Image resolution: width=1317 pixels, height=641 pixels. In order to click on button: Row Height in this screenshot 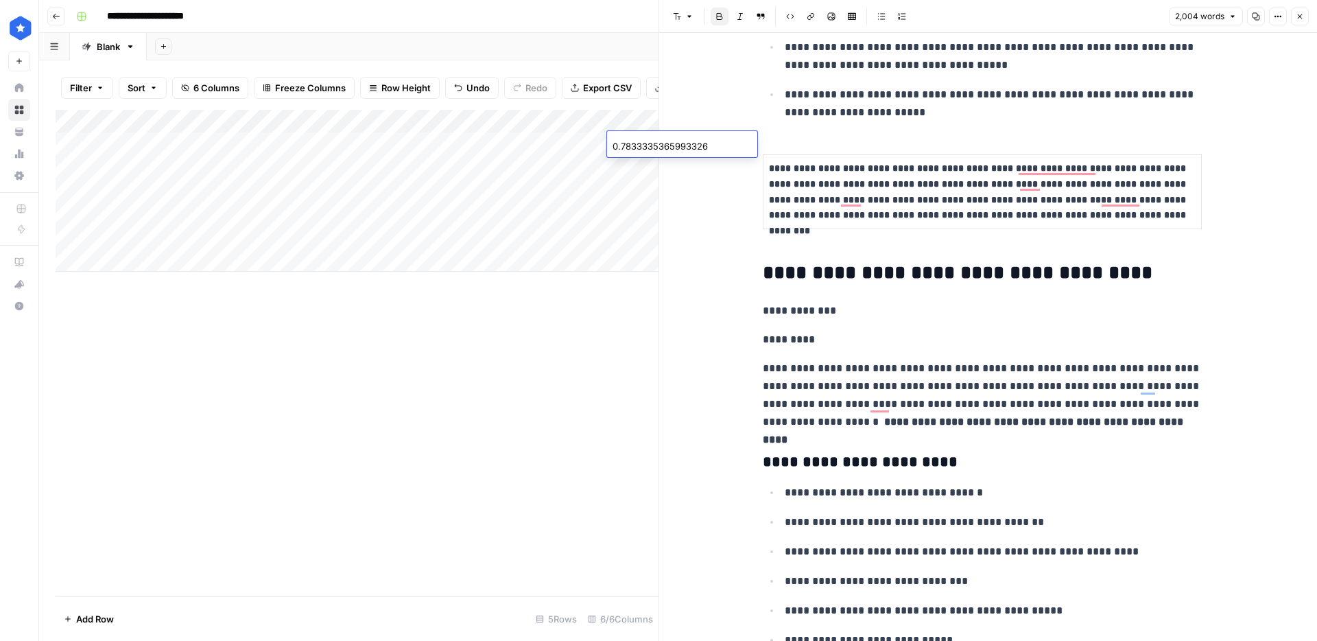, I will do `click(400, 88)`.